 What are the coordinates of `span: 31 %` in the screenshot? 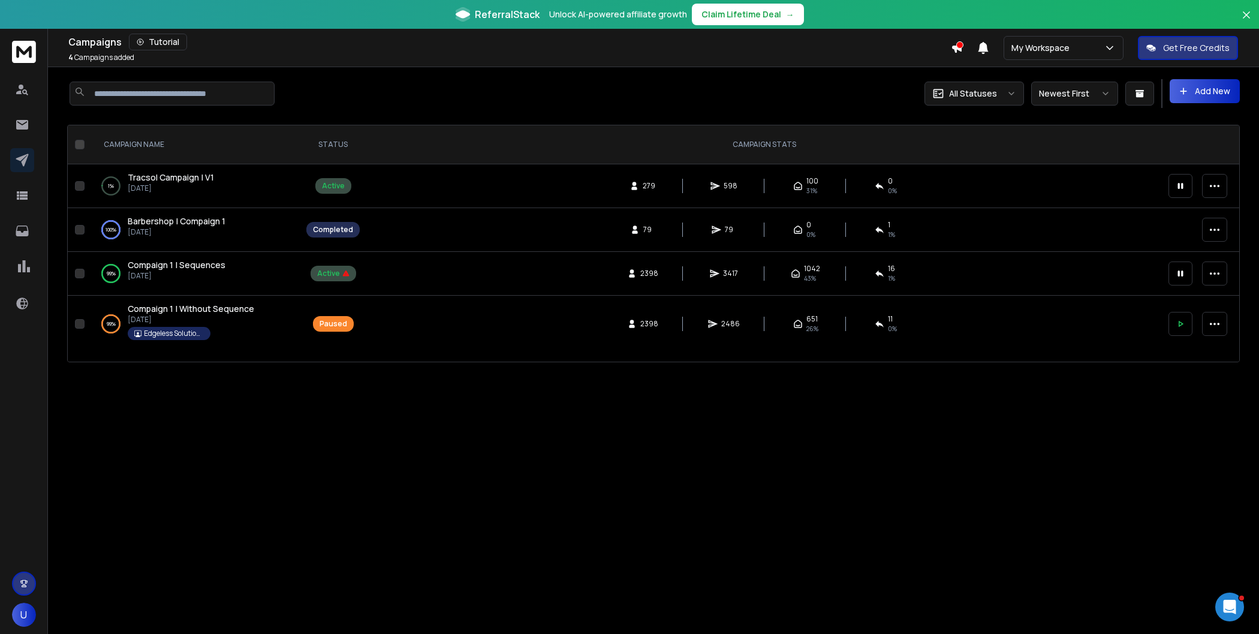 It's located at (812, 191).